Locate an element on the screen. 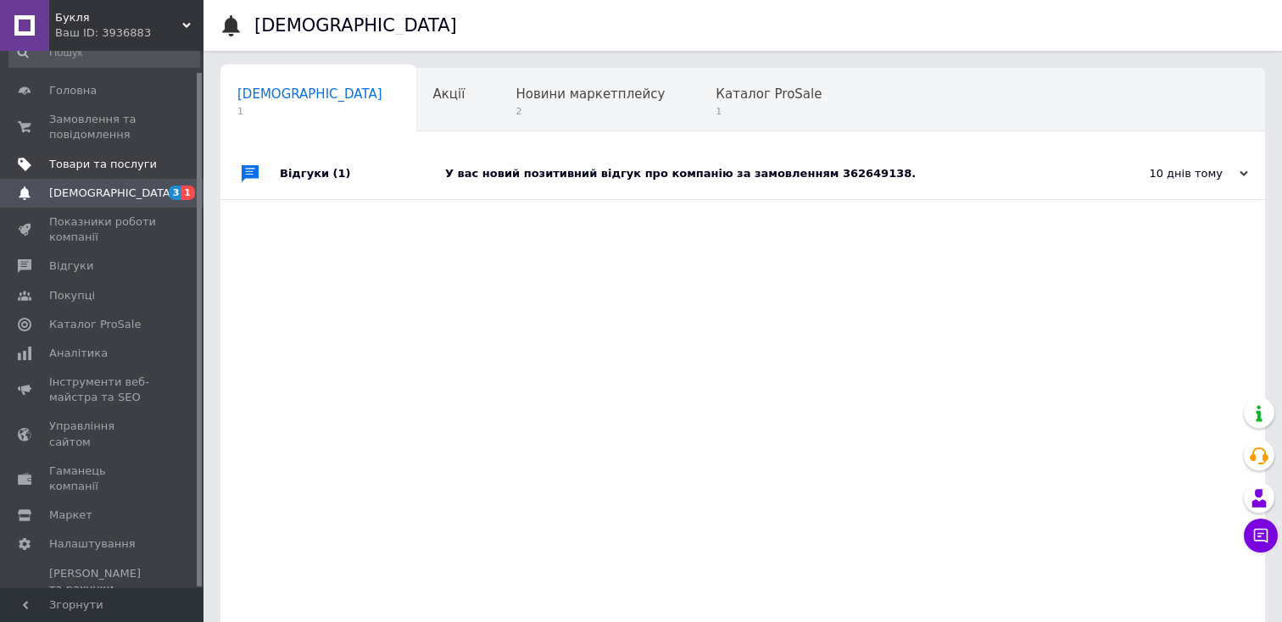 This screenshot has width=1282, height=622. span: Гаманець компанії is located at coordinates (103, 479).